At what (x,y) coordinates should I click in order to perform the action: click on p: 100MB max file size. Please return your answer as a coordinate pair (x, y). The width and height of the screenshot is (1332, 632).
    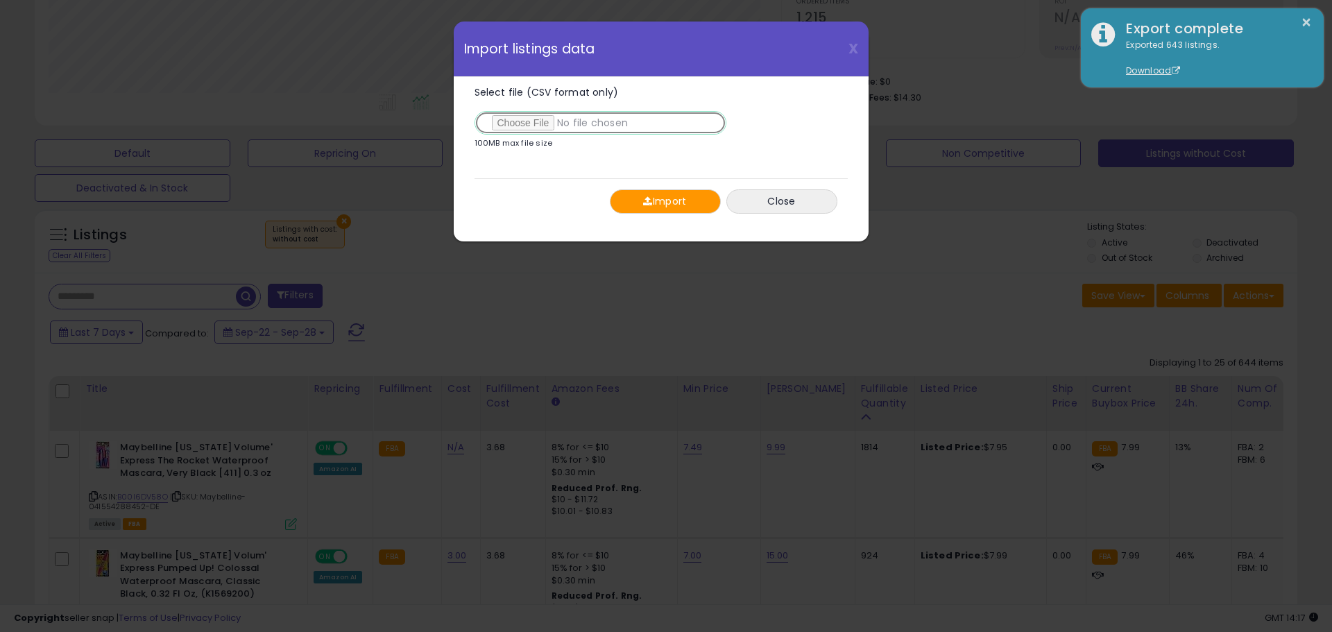
    Looking at the image, I should click on (513, 143).